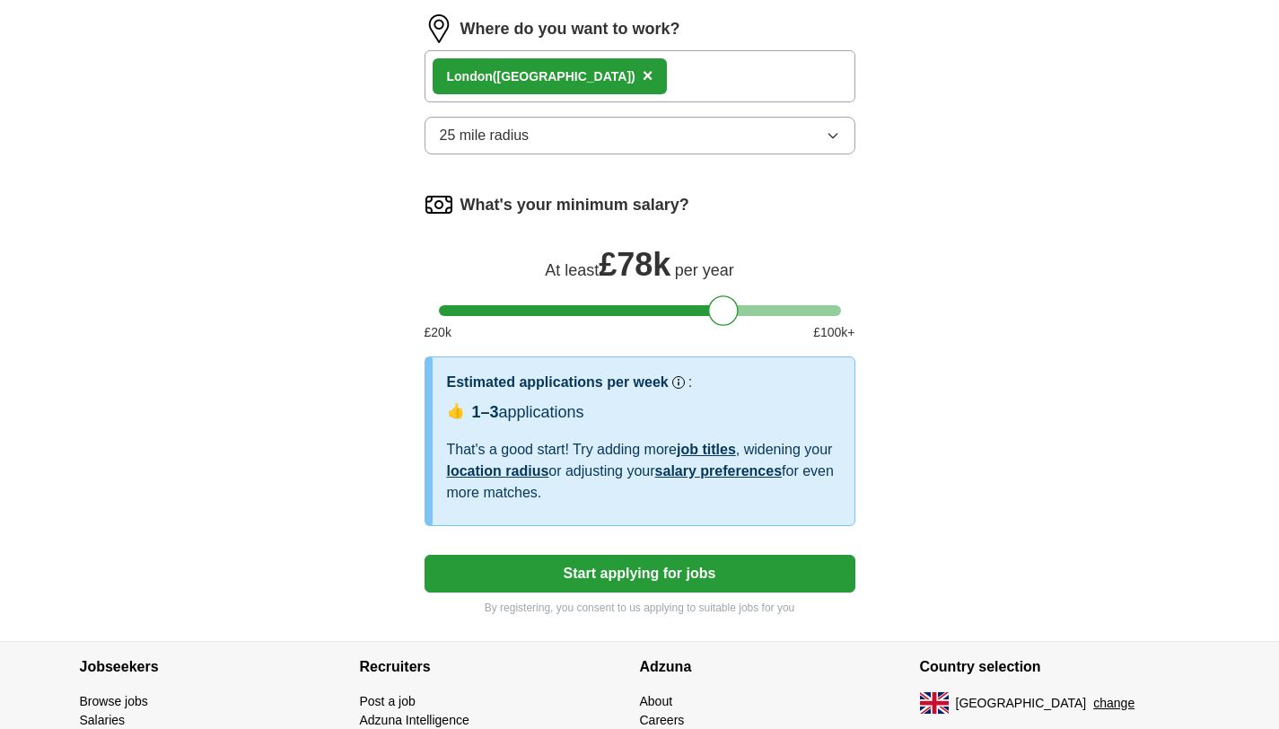 The width and height of the screenshot is (1279, 729). I want to click on a: location radius, so click(498, 470).